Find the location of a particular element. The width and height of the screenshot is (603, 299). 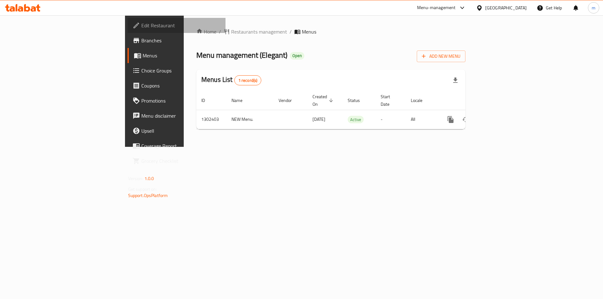

span: Coupons is located at coordinates (181, 86).